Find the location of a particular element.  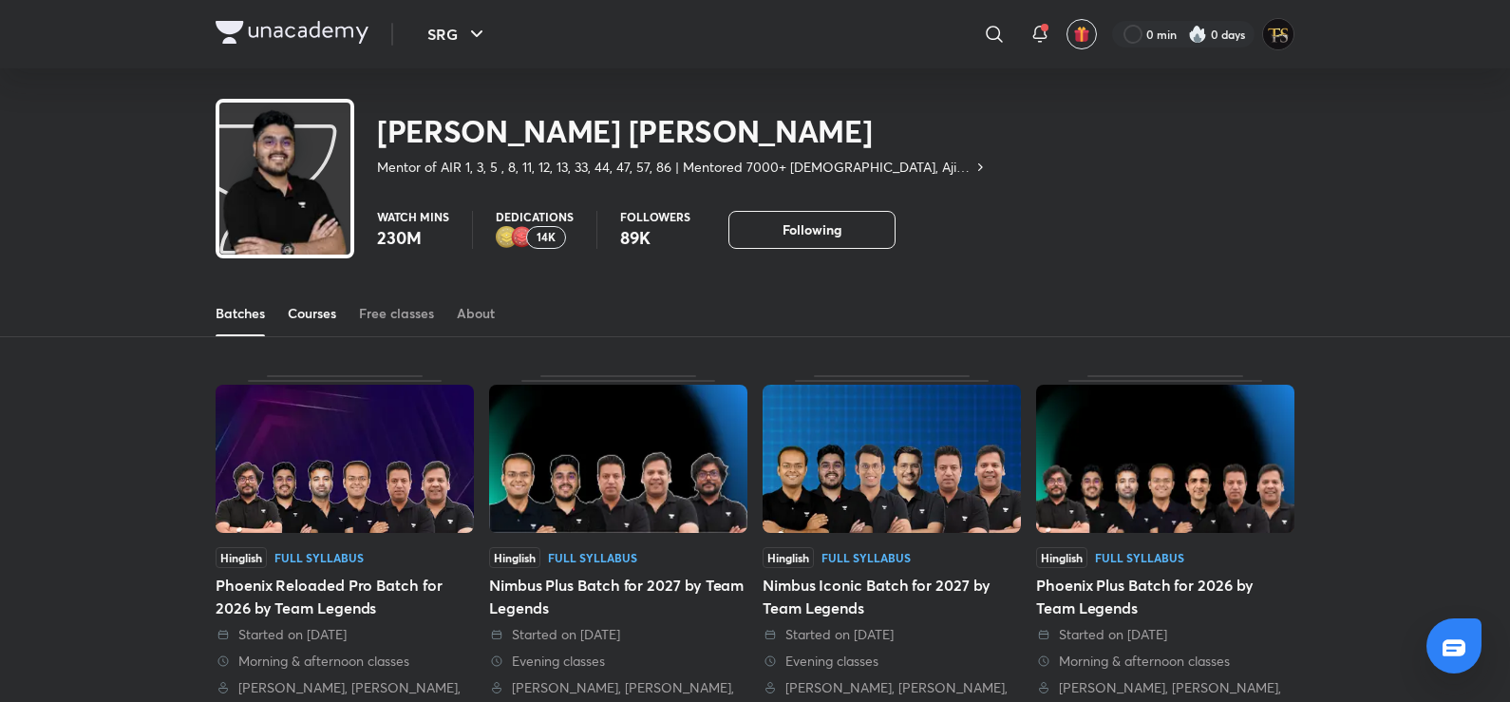

button: SRG is located at coordinates (458, 34).